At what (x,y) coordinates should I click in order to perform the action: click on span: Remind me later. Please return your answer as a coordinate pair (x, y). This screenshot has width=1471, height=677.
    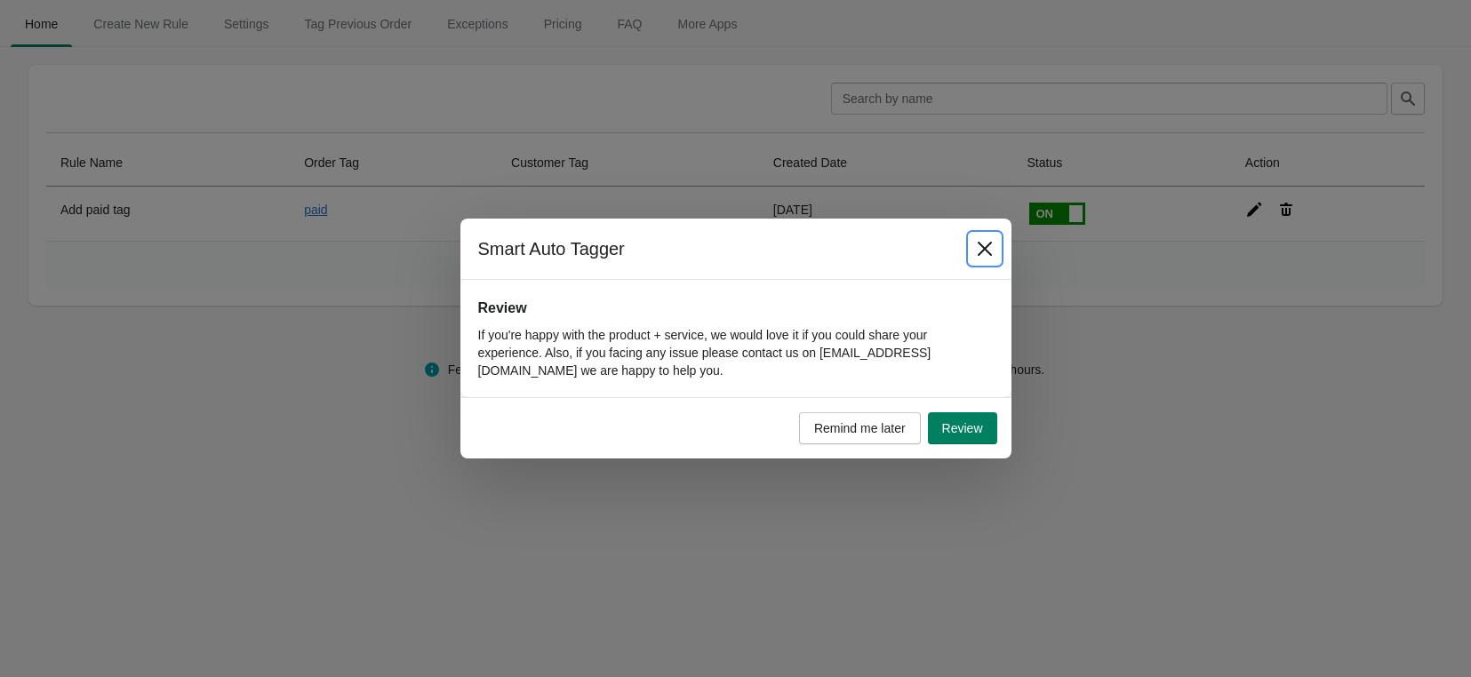
    Looking at the image, I should click on (860, 429).